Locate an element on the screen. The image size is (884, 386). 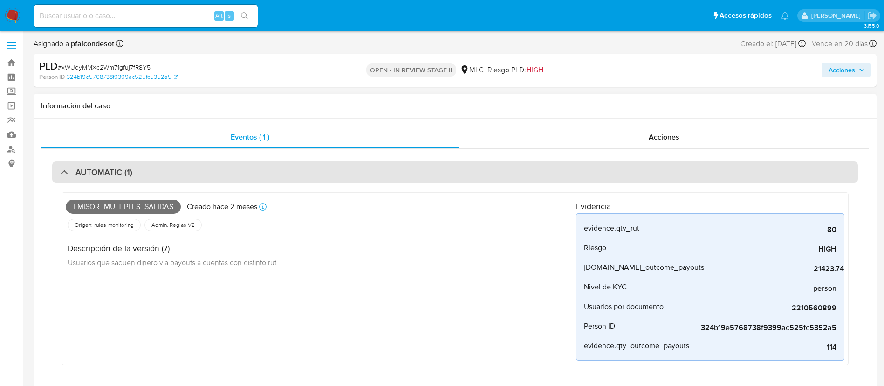
h4: Evidencia is located at coordinates (710, 206).